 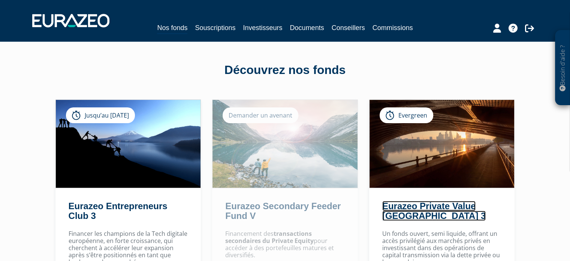 What do you see at coordinates (563, 68) in the screenshot?
I see `p: Besoin d'aide ?` at bounding box center [563, 68].